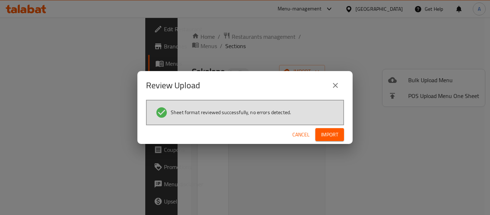 The height and width of the screenshot is (215, 490). What do you see at coordinates (301, 135) in the screenshot?
I see `button: Cancel` at bounding box center [301, 135].